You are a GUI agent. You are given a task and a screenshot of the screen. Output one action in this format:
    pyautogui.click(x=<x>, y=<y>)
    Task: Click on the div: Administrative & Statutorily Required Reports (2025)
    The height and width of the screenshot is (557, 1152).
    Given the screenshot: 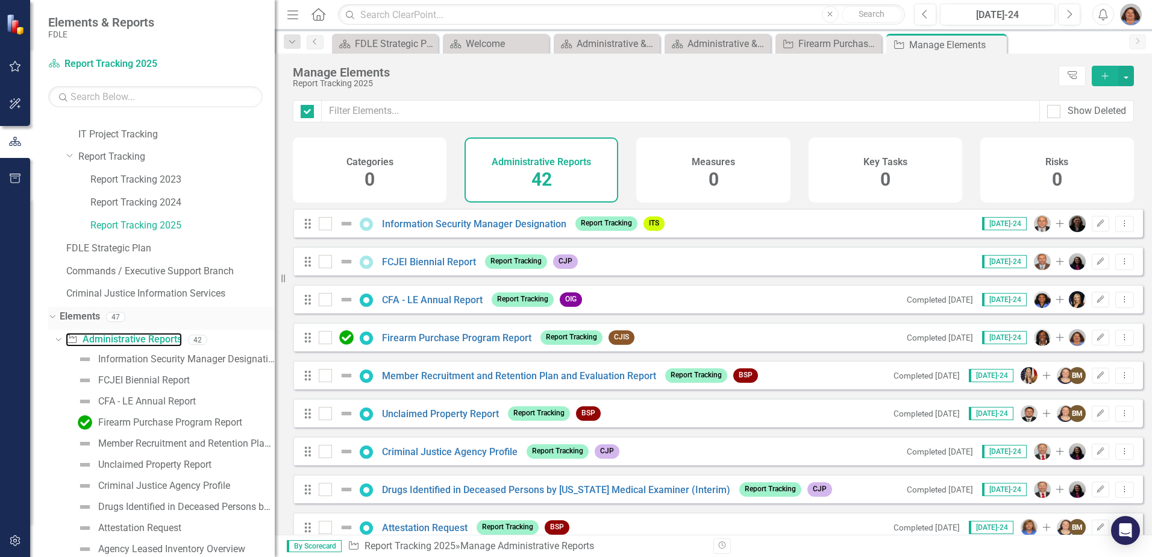 What is the action you would take?
    pyautogui.click(x=727, y=43)
    